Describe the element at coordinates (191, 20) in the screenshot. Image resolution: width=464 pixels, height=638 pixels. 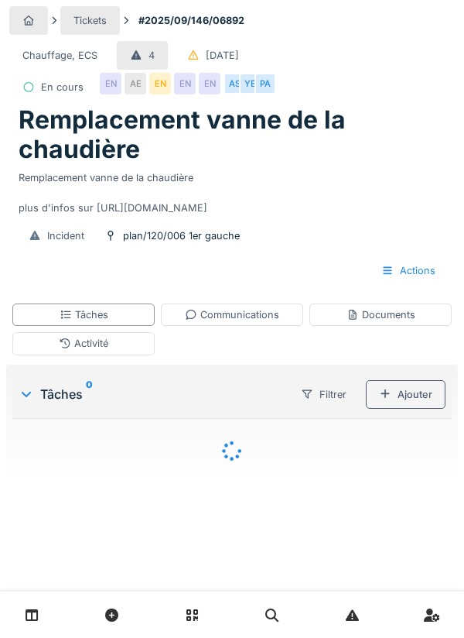
I see `strong: #2025/09/146/06892` at that location.